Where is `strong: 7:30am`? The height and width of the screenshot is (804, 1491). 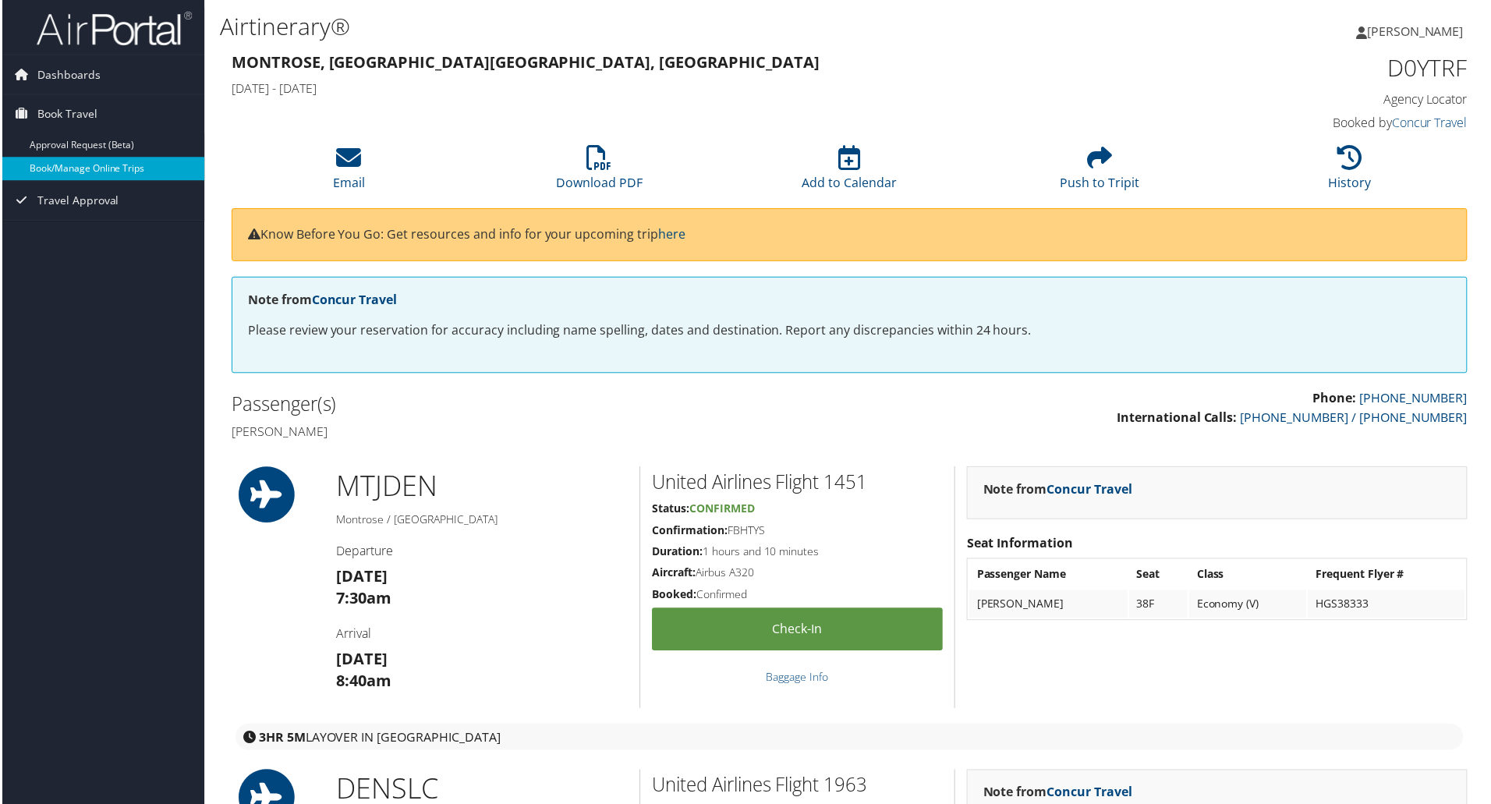
strong: 7:30am is located at coordinates (363, 600).